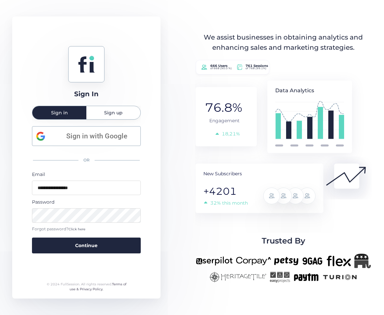 The image size is (384, 315). Describe the element at coordinates (254, 261) in the screenshot. I see `img: corpay-new.png` at that location.